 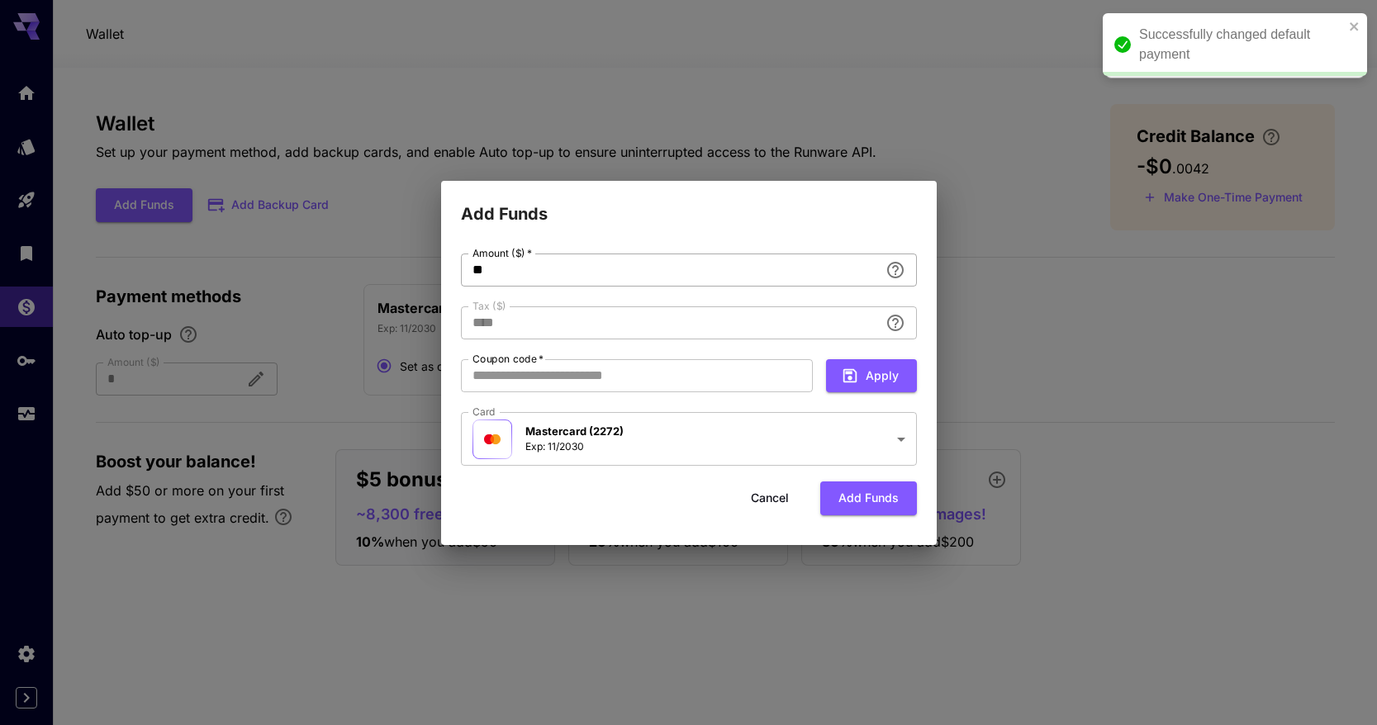 What do you see at coordinates (484, 411) in the screenshot?
I see `label: Card` at bounding box center [484, 411].